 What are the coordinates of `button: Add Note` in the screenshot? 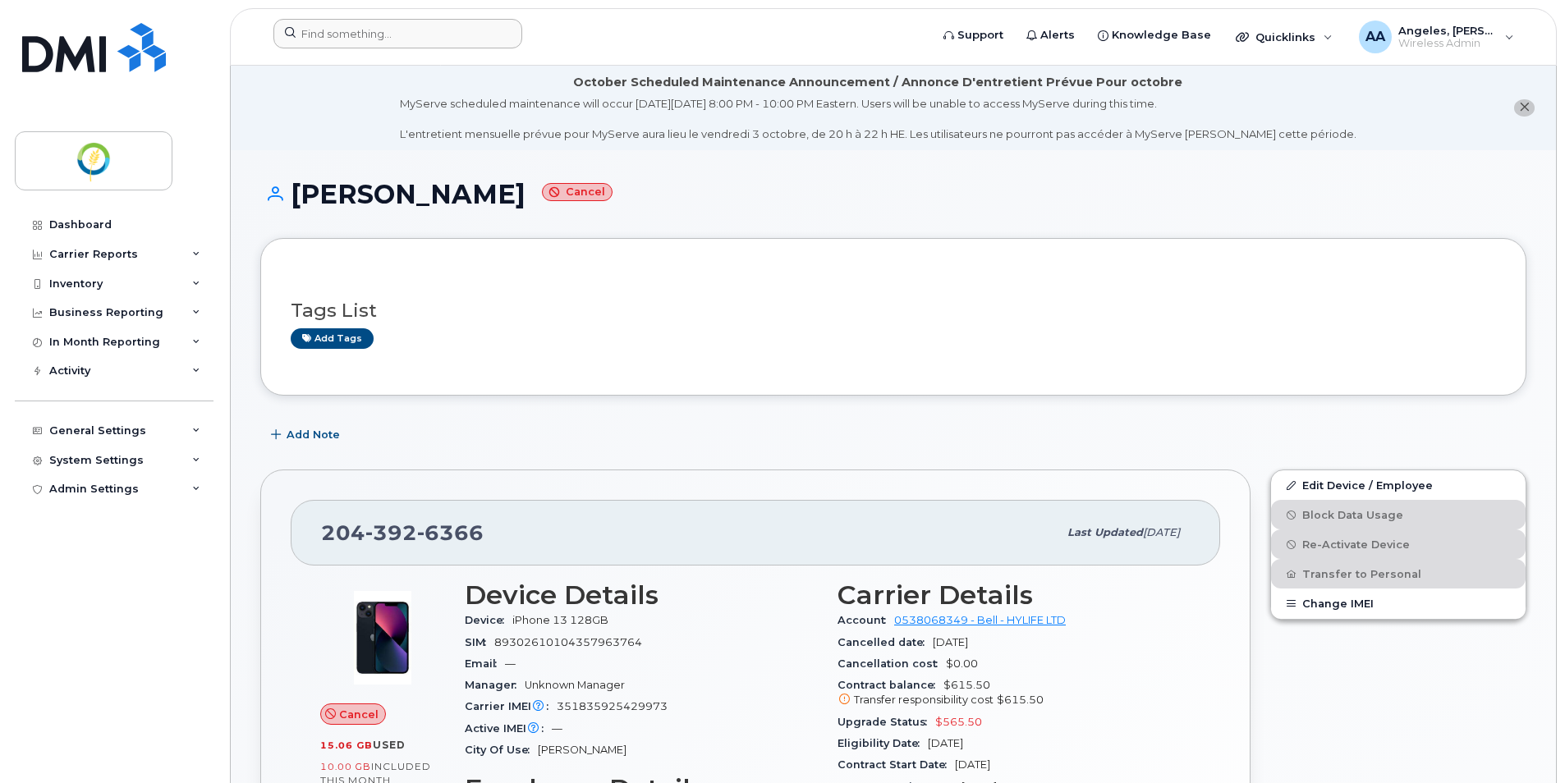 It's located at (307, 435).